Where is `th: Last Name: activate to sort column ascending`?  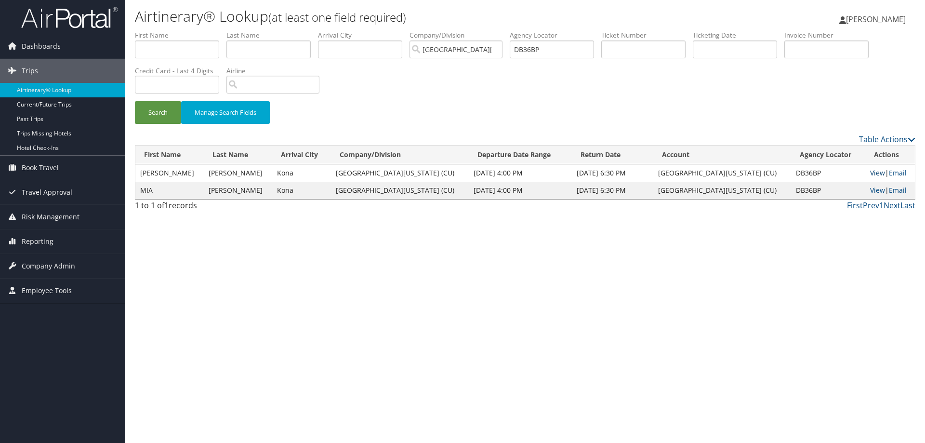
th: Last Name: activate to sort column ascending is located at coordinates (238, 155).